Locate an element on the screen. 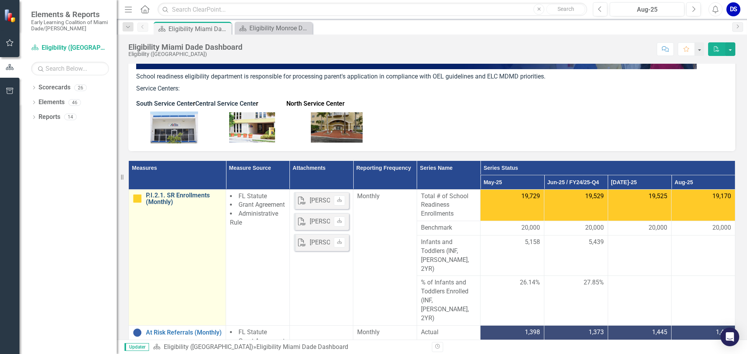 The image size is (747, 354). span: Elements & Reports is located at coordinates (70, 14).